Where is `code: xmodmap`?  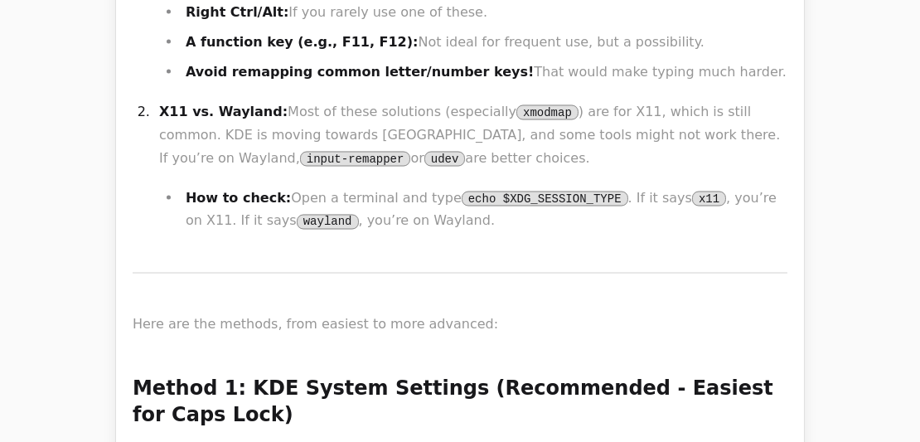
code: xmodmap is located at coordinates (547, 112).